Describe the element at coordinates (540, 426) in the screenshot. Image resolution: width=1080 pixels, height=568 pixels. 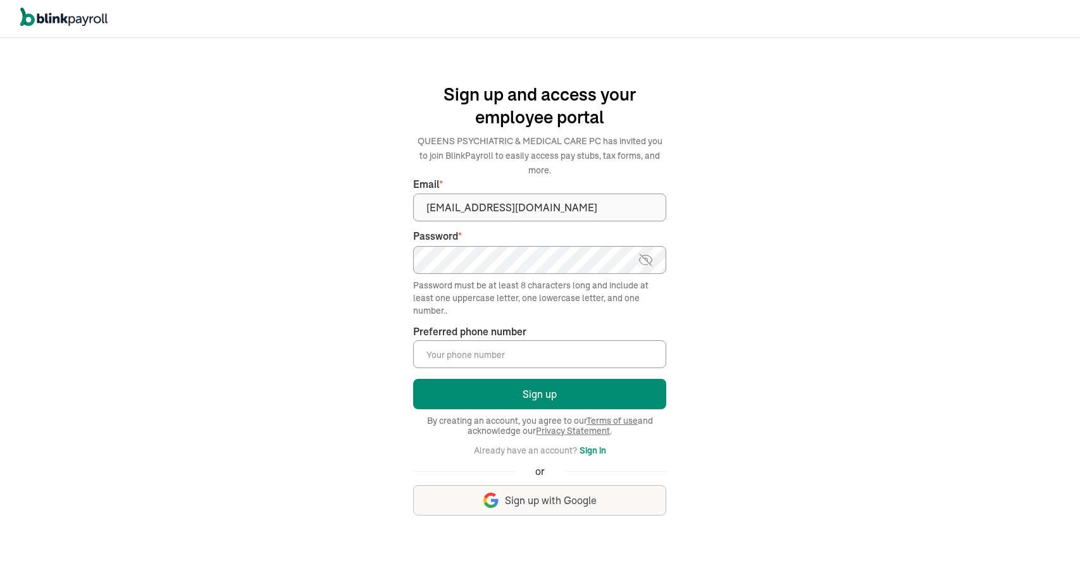
I see `span: By creating an account, you agree to our and acknowledge our .` at that location.